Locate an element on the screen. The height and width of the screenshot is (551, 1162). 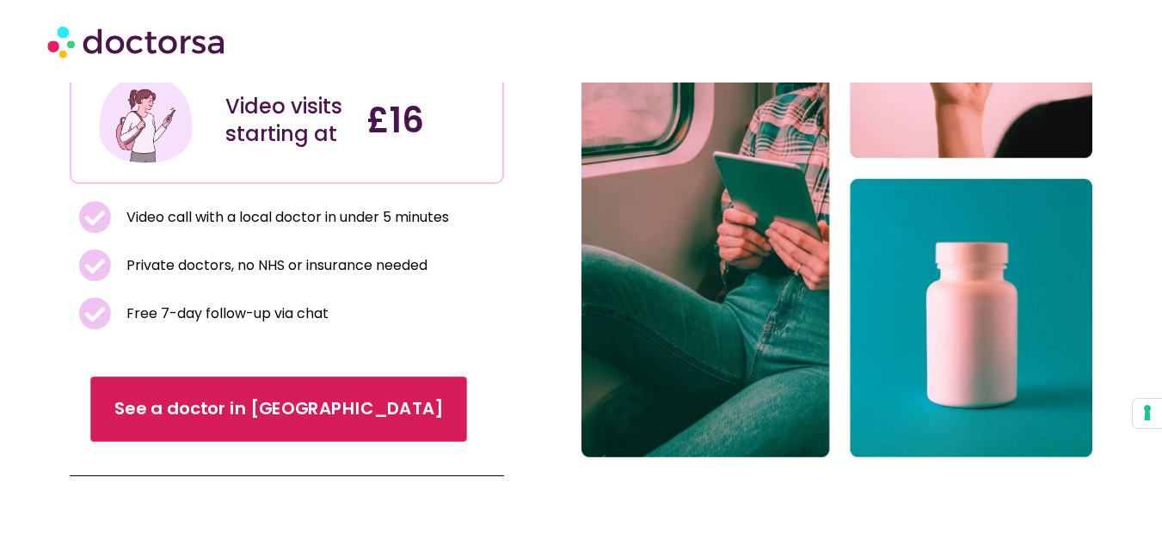
span: Video call with a local doctor in under 5 minutes is located at coordinates (286, 218).